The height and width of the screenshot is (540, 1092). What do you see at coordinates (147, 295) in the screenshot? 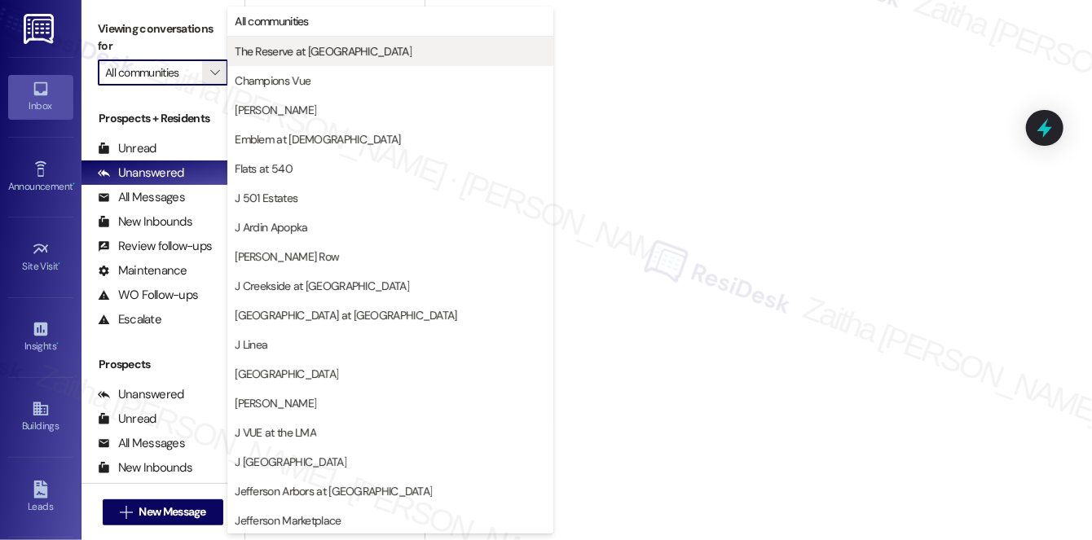
I see `div: WO Follow-ups` at bounding box center [147, 295].